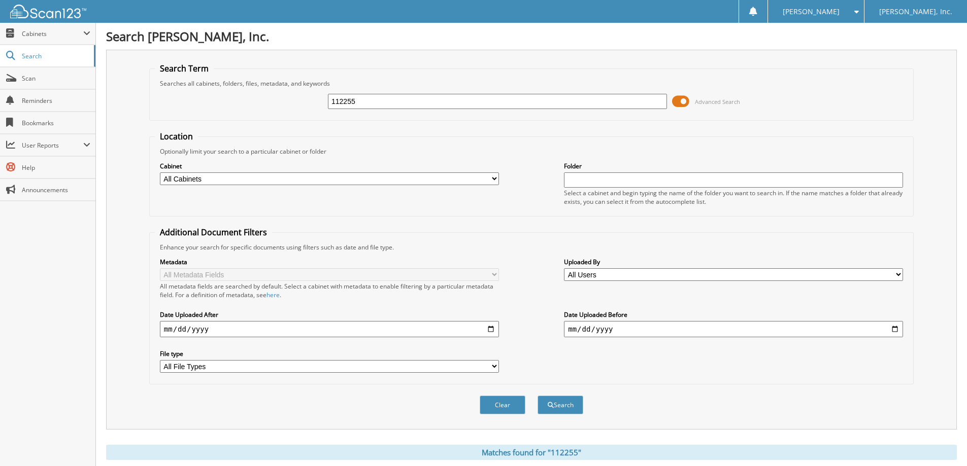 Image resolution: width=967 pixels, height=466 pixels. What do you see at coordinates (531, 247) in the screenshot?
I see `div: Enhance your search for specific documents using filters such as date and file type.` at bounding box center [531, 247].